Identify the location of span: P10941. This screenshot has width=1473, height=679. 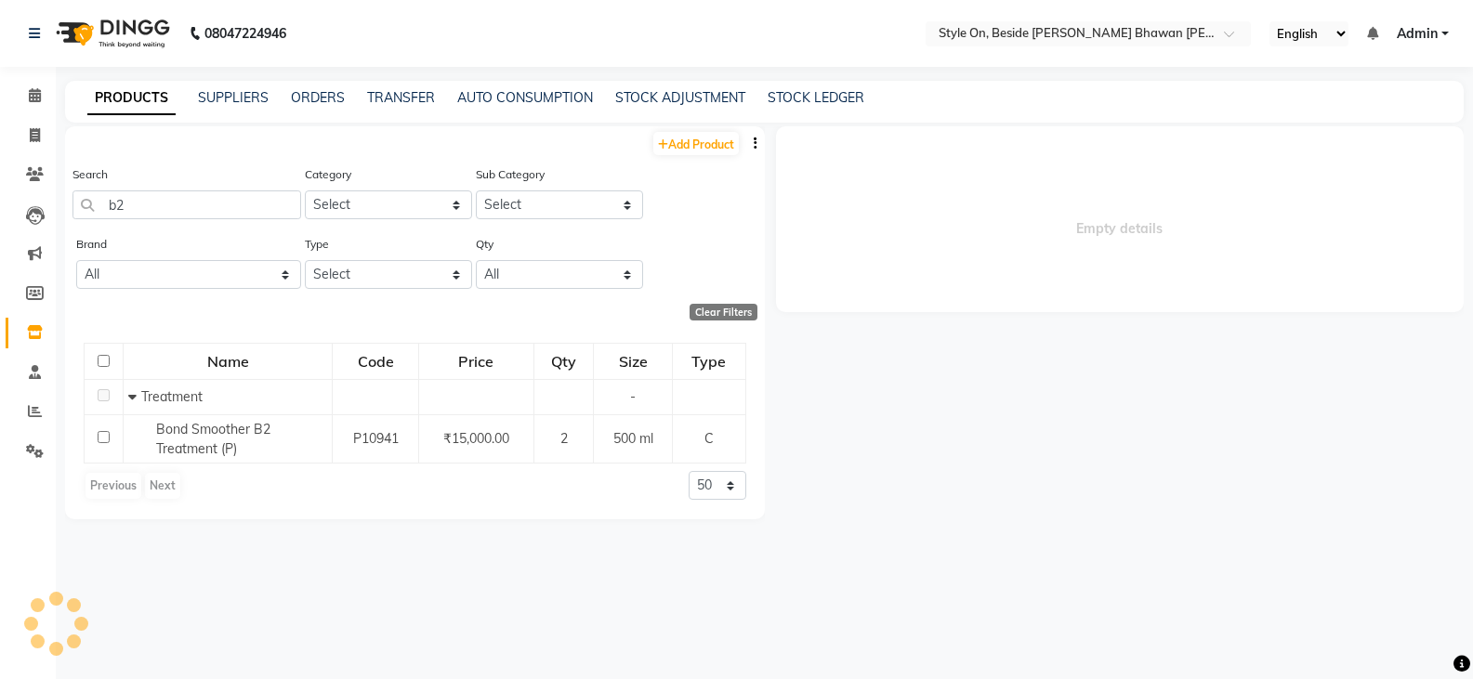
(375, 439).